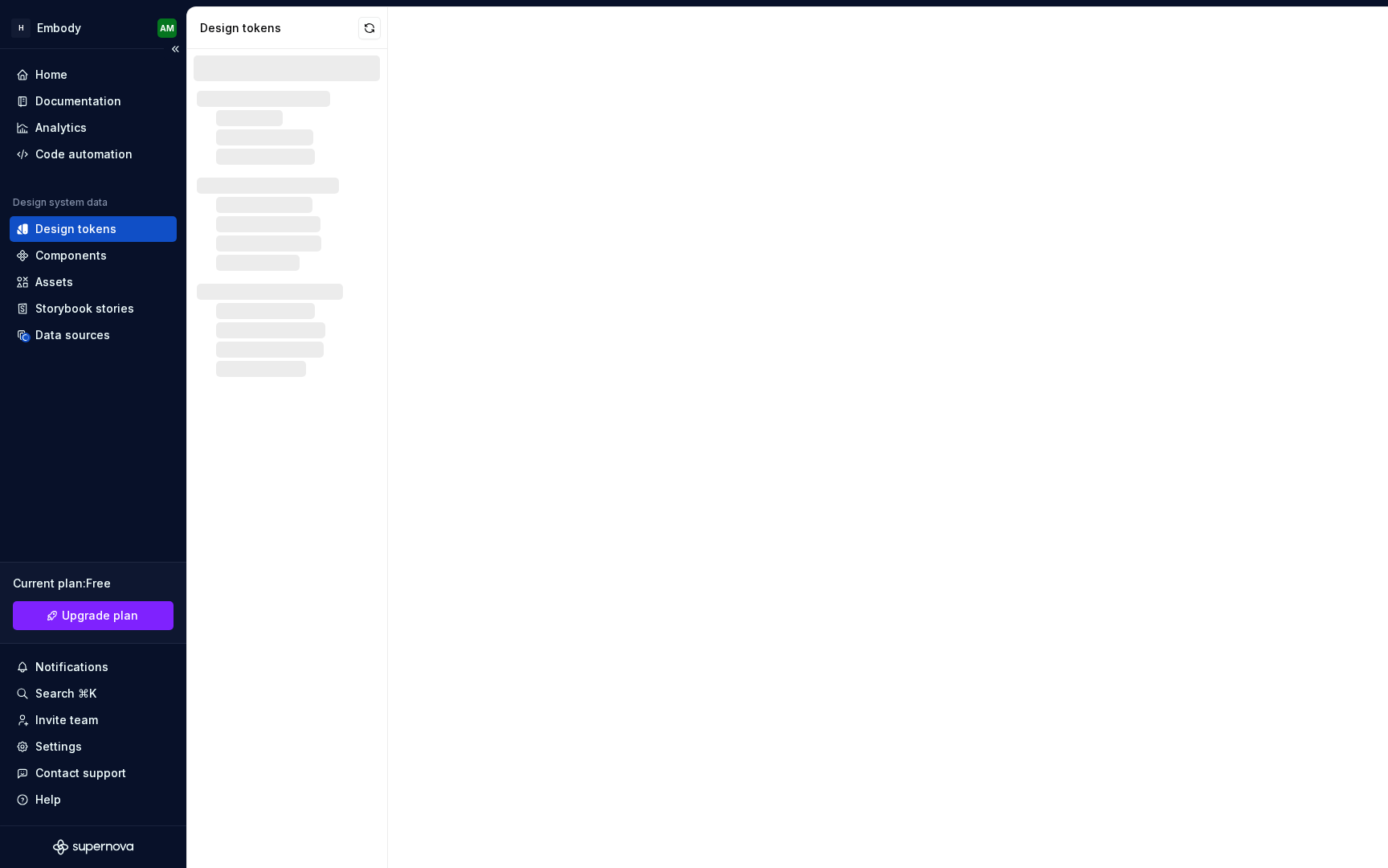 This screenshot has height=868, width=1388. I want to click on a: Code automation, so click(93, 154).